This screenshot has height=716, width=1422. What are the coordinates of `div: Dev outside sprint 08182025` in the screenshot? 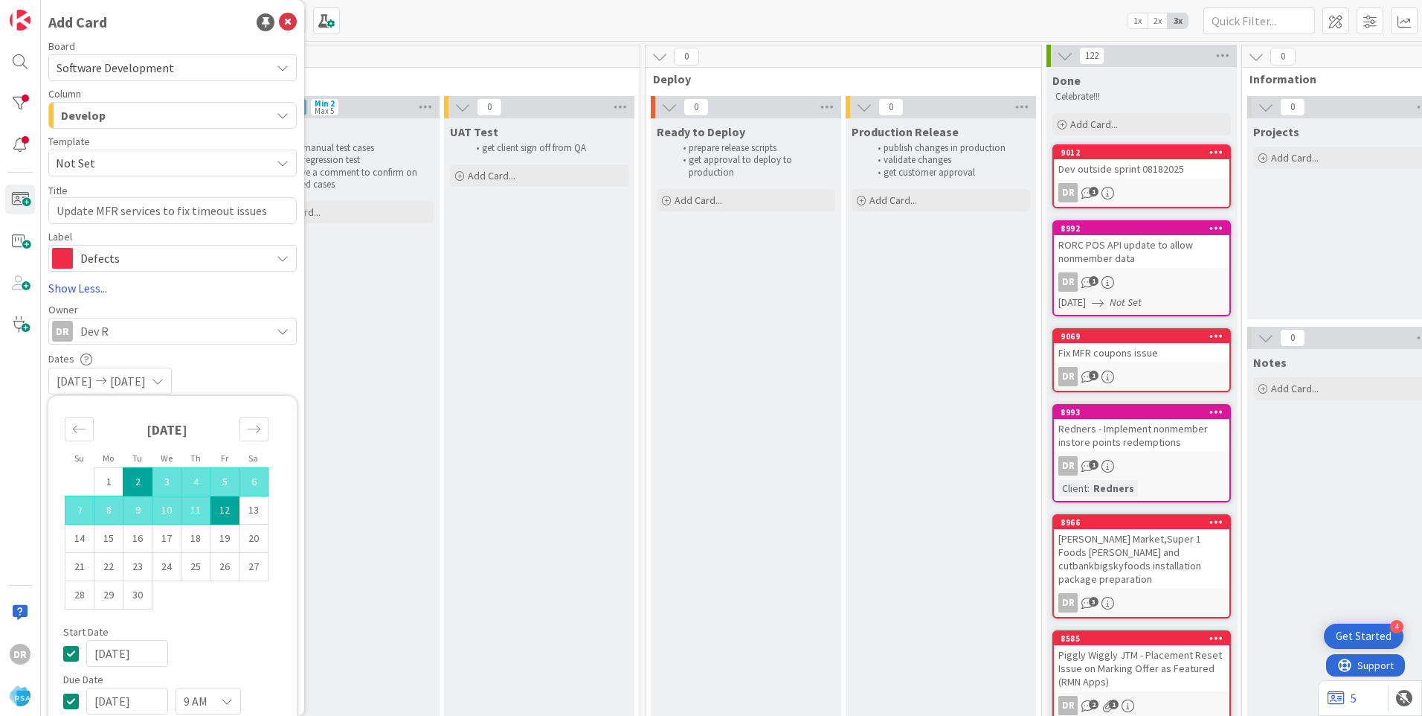 It's located at (1142, 169).